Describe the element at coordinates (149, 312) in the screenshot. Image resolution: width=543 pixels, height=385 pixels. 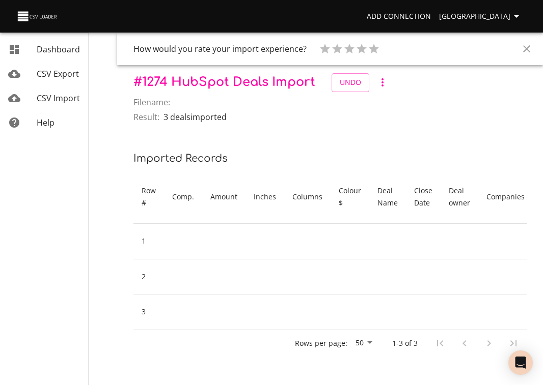
I see `td: 3` at that location.